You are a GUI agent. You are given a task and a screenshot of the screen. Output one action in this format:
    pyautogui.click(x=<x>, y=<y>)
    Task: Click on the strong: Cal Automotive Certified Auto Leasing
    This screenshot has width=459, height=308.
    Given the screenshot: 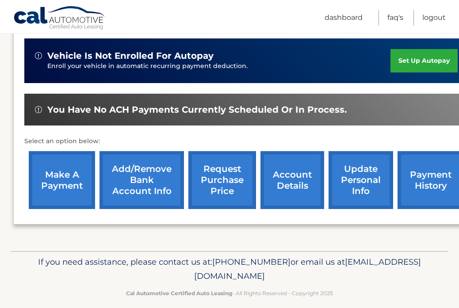 What is the action you would take?
    pyautogui.click(x=179, y=293)
    